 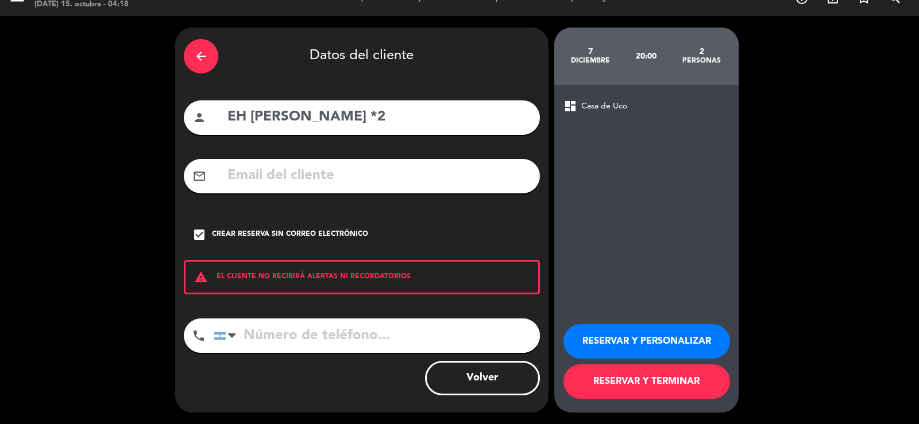 I want to click on i: mail_outline, so click(x=199, y=176).